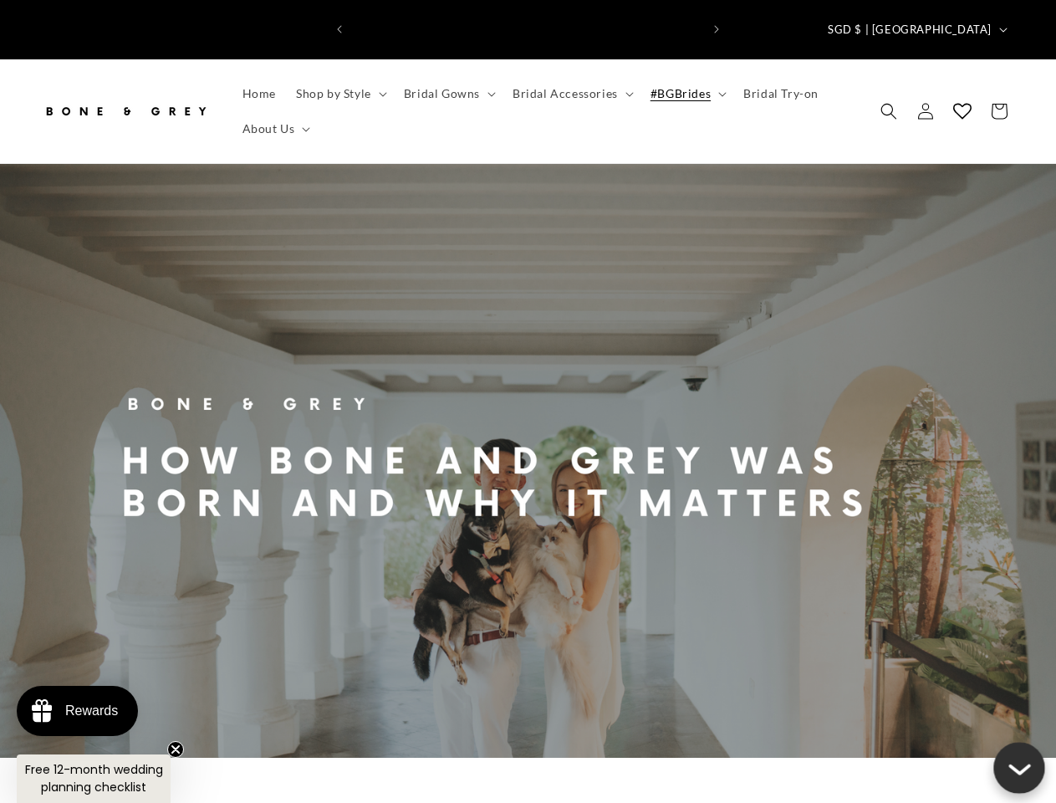 The width and height of the screenshot is (1056, 803). What do you see at coordinates (334, 94) in the screenshot?
I see `span: Shop by Style` at bounding box center [334, 94].